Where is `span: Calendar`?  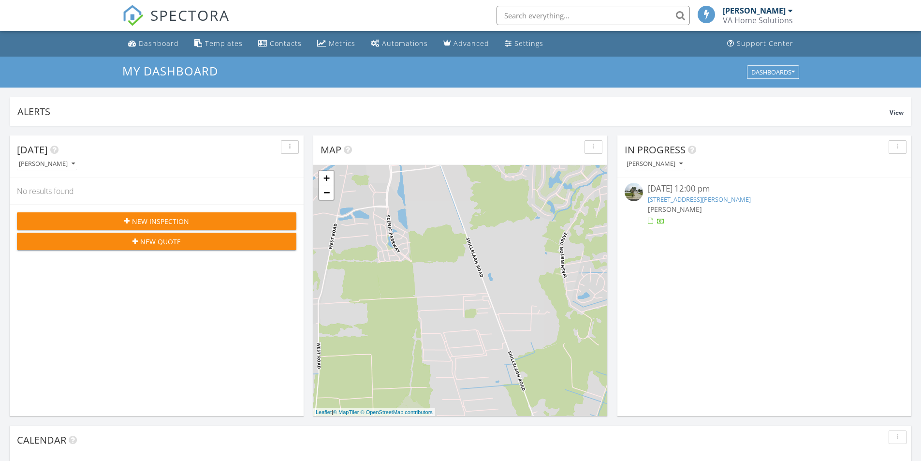 span: Calendar is located at coordinates (42, 439).